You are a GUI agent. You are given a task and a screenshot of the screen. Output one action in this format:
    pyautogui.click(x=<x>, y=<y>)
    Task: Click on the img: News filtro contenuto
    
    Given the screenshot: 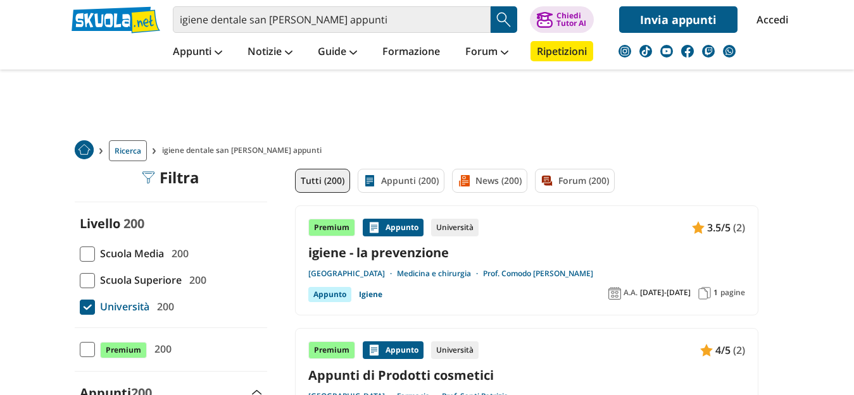 What is the action you would take?
    pyautogui.click(x=464, y=181)
    